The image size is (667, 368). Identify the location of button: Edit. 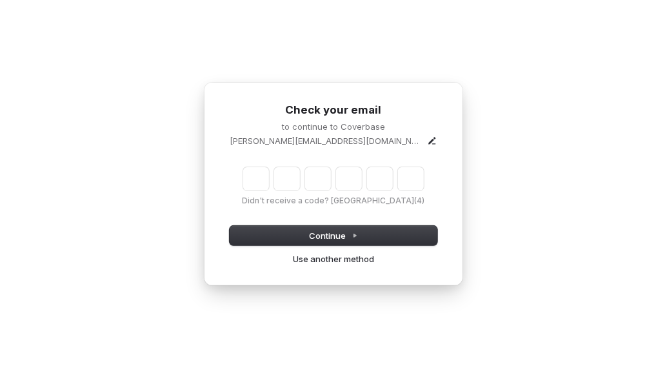
(432, 141).